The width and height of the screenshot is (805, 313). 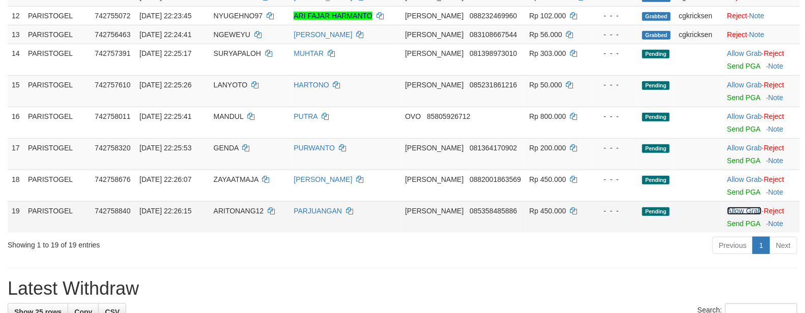 What do you see at coordinates (402, 289) in the screenshot?
I see `h1: Latest Withdraw` at bounding box center [402, 289].